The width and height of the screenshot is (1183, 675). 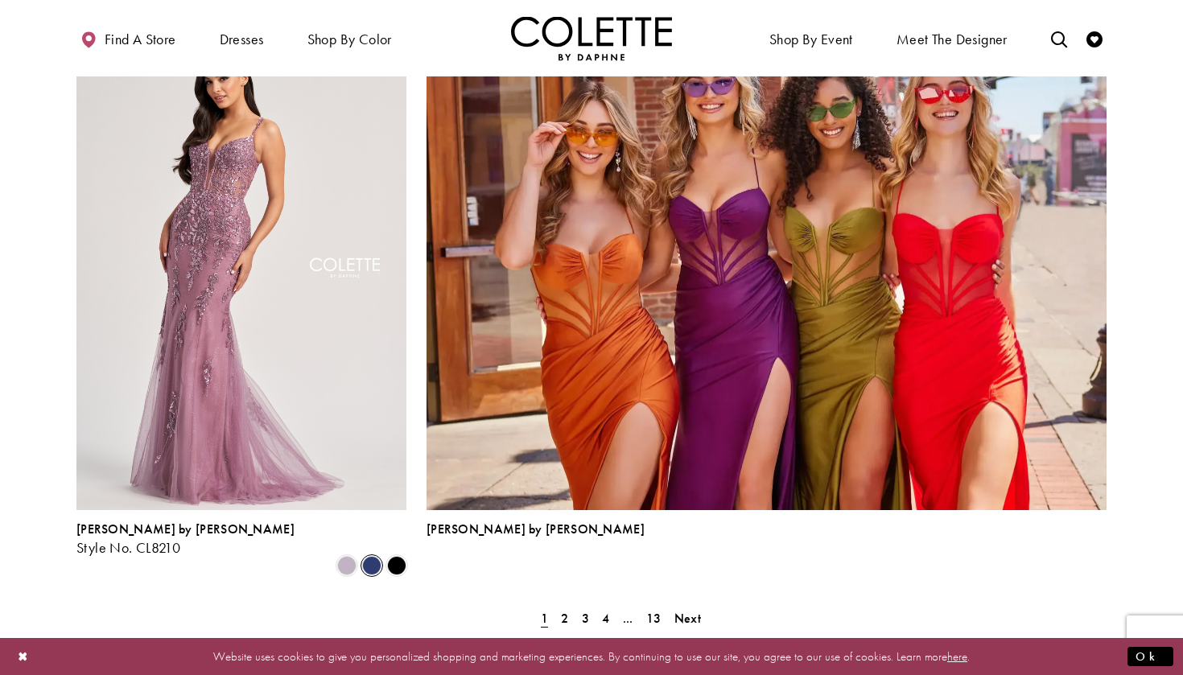 What do you see at coordinates (591, 656) in the screenshot?
I see `p: Website uses cookies to give you personalized shopping and marketing experiences. By continuing t...` at bounding box center [591, 656].